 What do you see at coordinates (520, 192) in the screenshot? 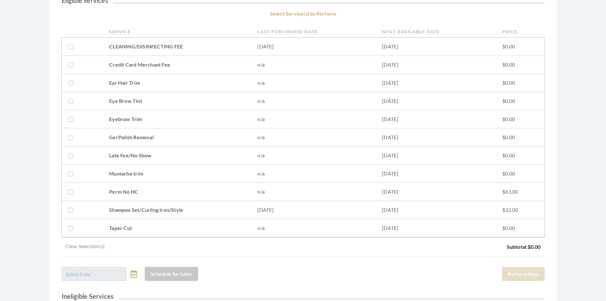
I see `td: $63.00` at bounding box center [520, 192].